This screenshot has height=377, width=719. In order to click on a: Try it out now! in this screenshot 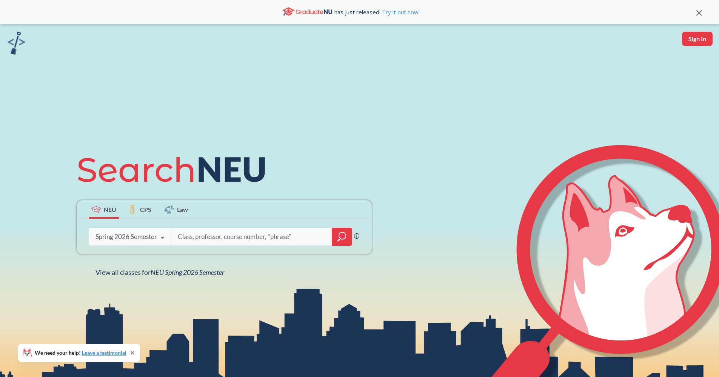, I will do `click(400, 12)`.